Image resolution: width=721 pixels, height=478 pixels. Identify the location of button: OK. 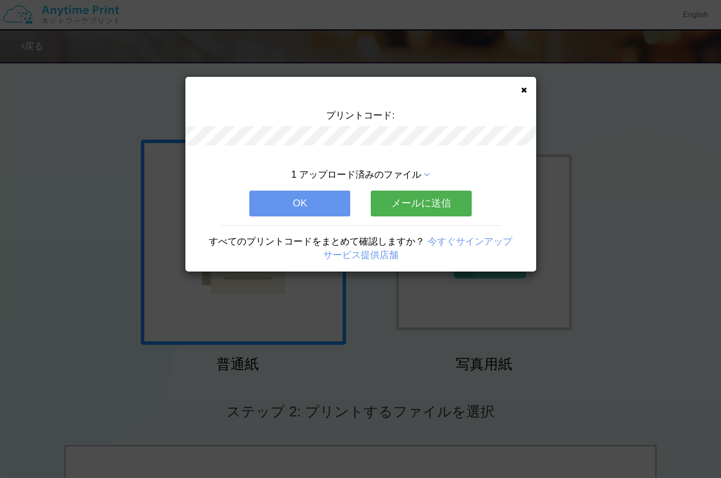
(300, 203).